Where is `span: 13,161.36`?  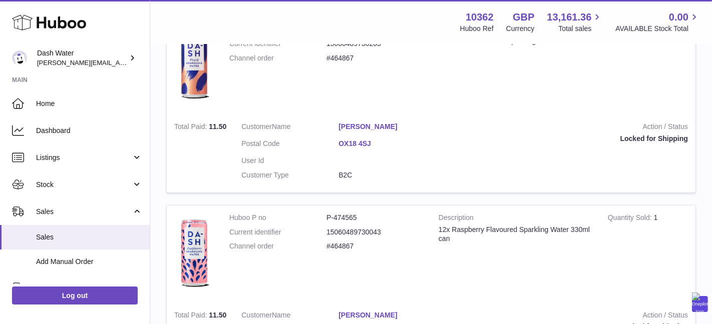
span: 13,161.36 is located at coordinates (569, 17).